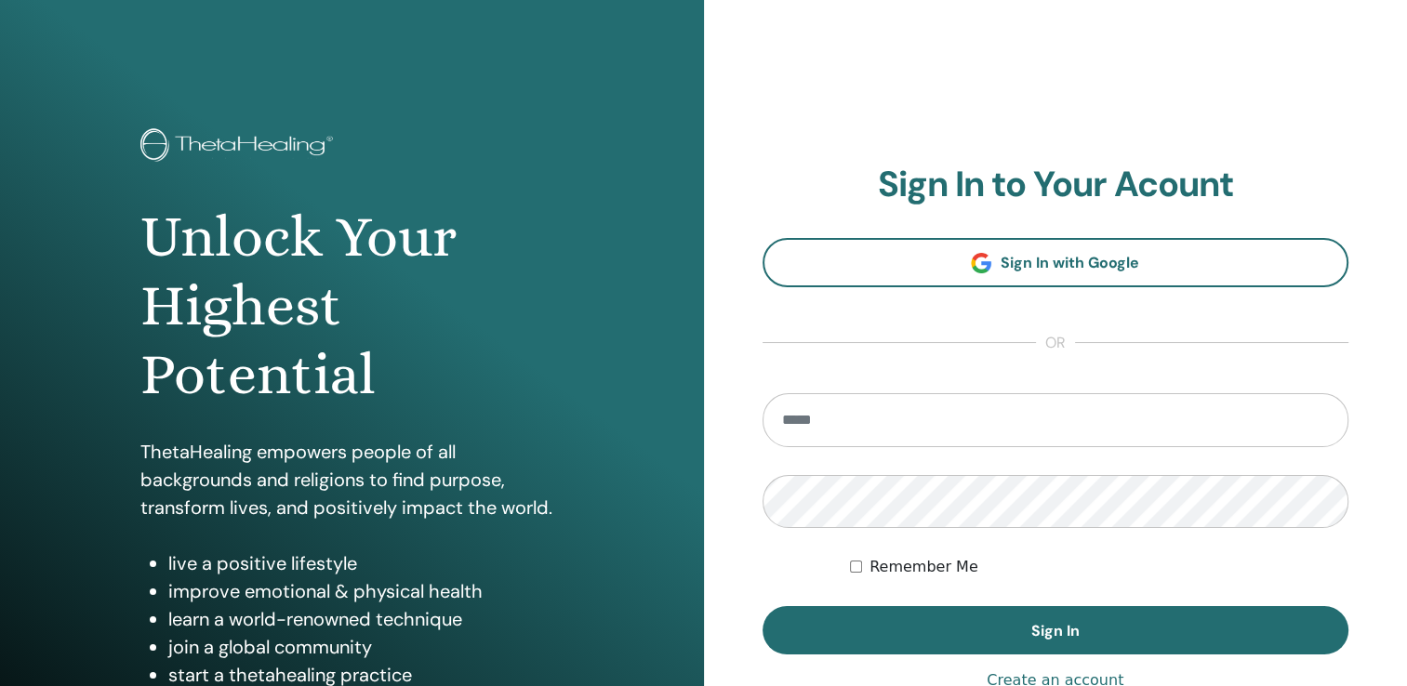  What do you see at coordinates (365, 563) in the screenshot?
I see `li: live a positive lifestyle` at bounding box center [365, 563].